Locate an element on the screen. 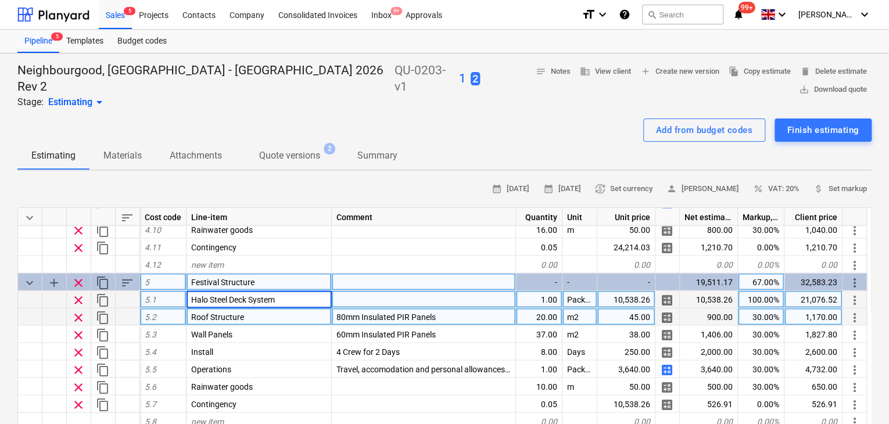 The width and height of the screenshot is (889, 424). div: Markup, % is located at coordinates (761, 217).